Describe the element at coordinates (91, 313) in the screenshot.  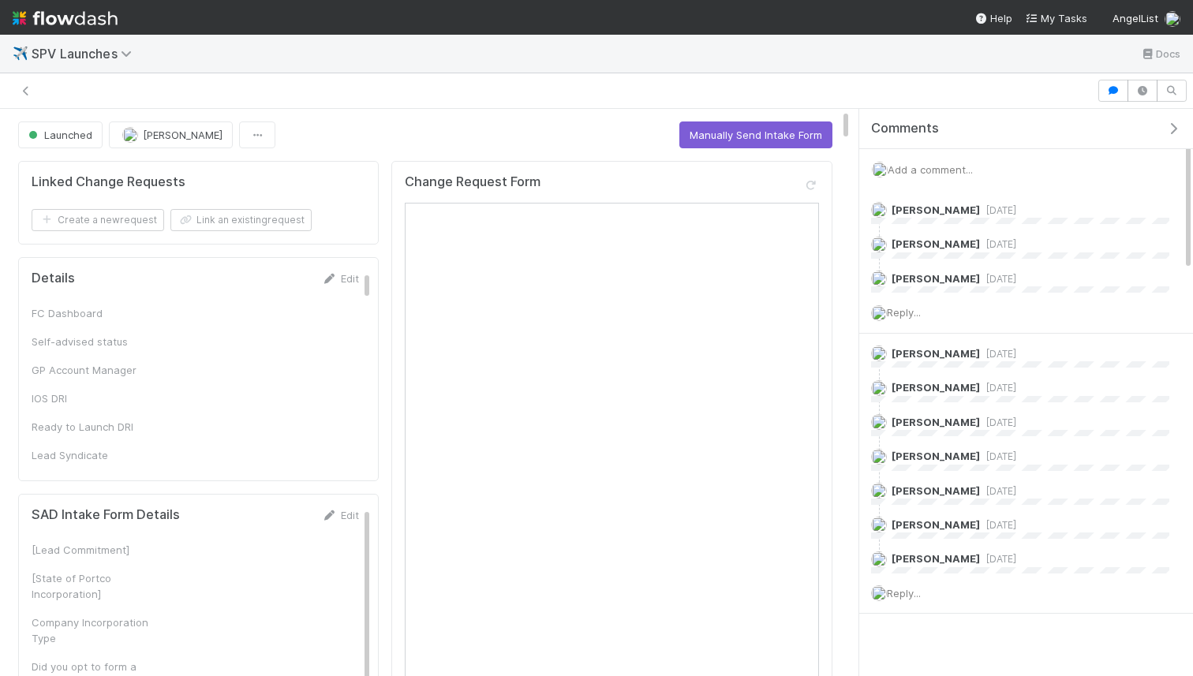
I see `div: FC Dashboard` at that location.